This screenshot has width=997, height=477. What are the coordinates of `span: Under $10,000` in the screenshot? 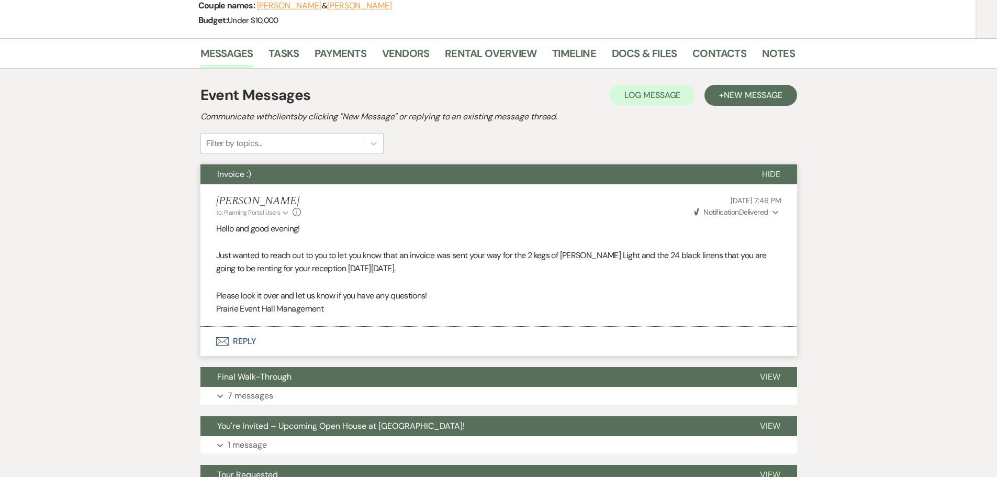 It's located at (253, 20).